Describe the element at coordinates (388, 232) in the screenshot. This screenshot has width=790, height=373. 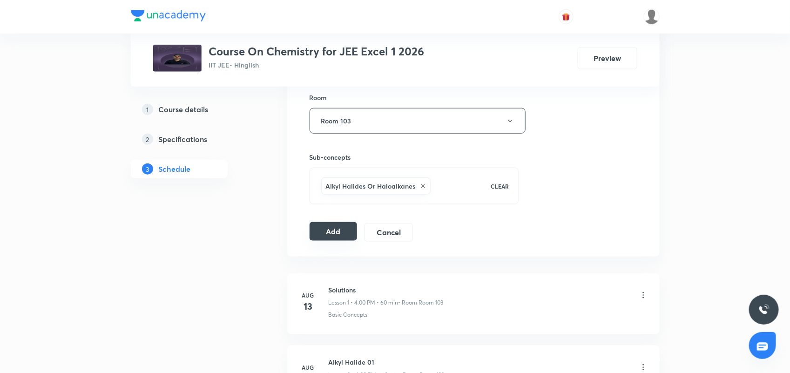
I see `button: Cancel` at that location.